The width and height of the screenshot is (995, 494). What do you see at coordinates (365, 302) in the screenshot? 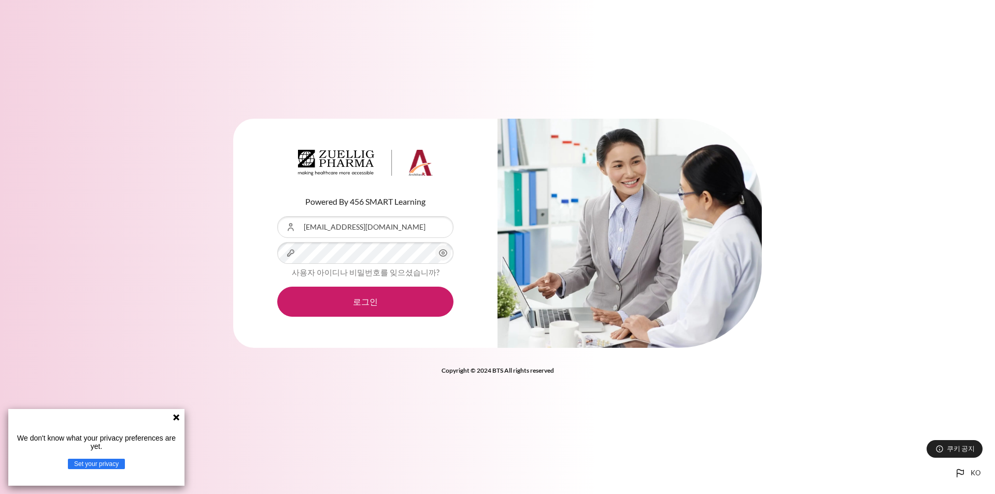
I see `button: 로그인` at bounding box center [365, 302].